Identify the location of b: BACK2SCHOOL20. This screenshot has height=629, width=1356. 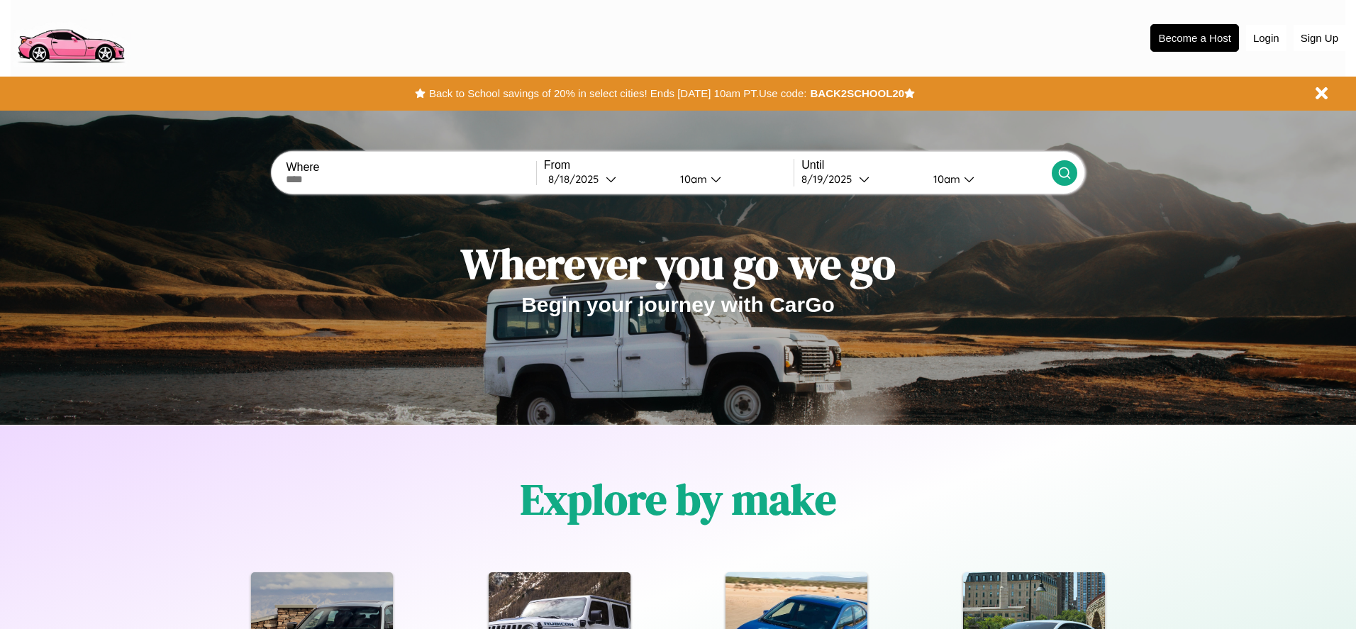
(857, 93).